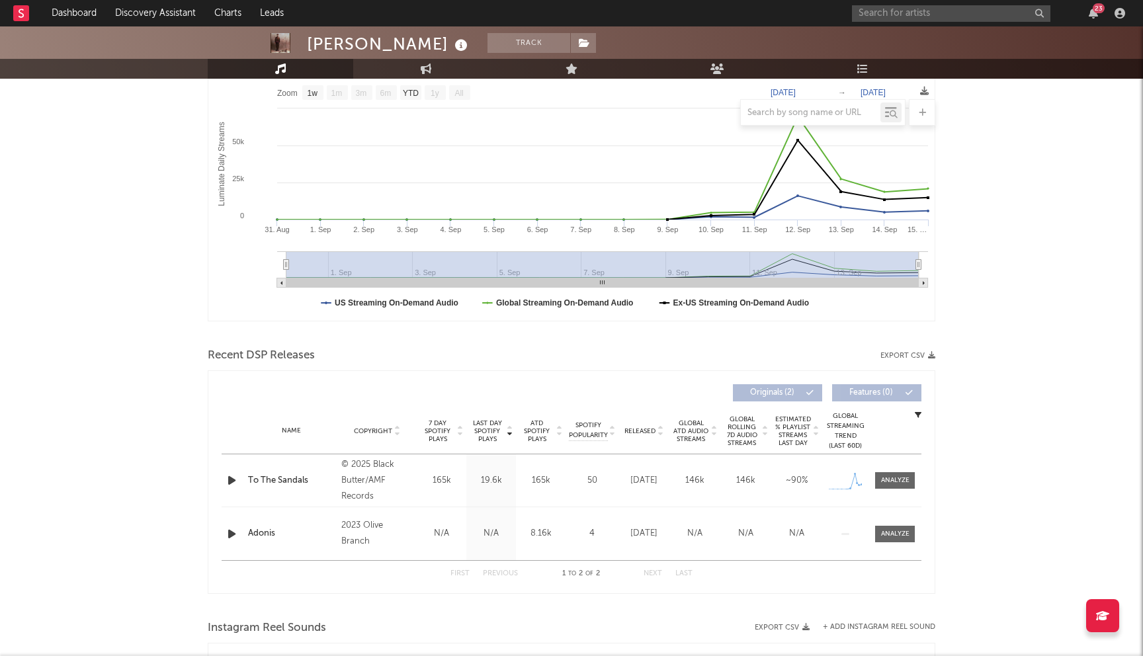  Describe the element at coordinates (377, 481) in the screenshot. I see `div: © 2025 Black Butter/AMF Records` at that location.